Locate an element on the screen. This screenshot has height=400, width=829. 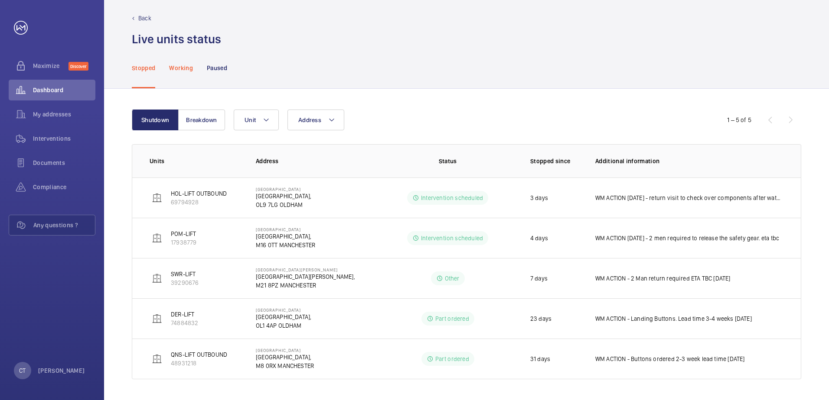
p: 17938779 is located at coordinates (183, 243).